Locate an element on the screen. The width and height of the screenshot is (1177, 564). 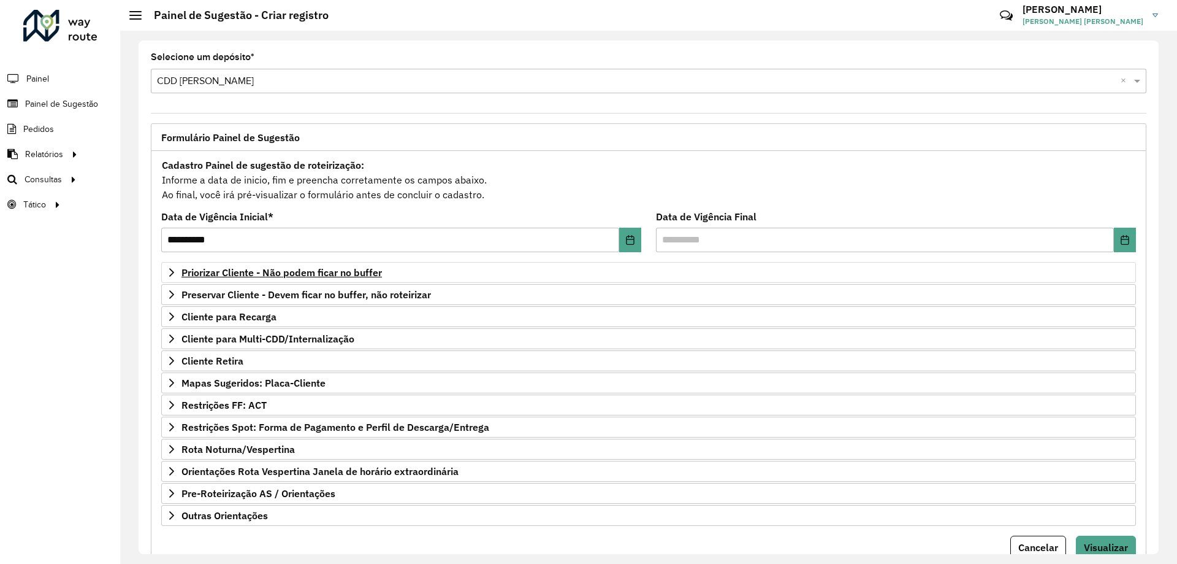
span: Cliente para Recarga is located at coordinates (229, 316).